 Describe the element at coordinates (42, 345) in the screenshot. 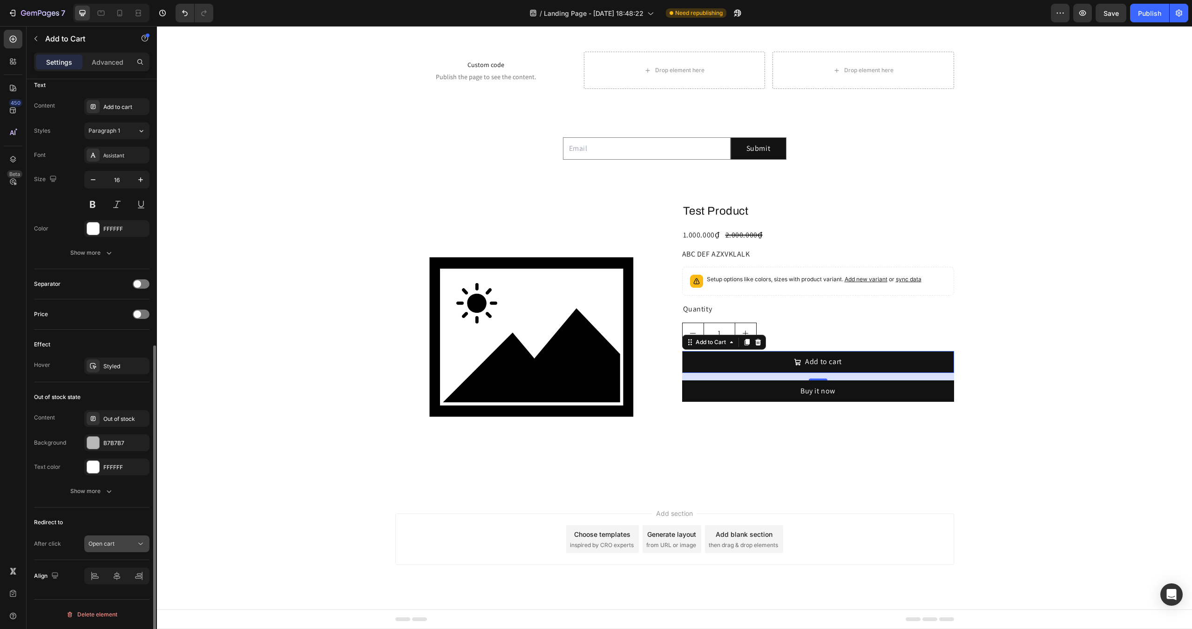

I see `div: Effect` at that location.